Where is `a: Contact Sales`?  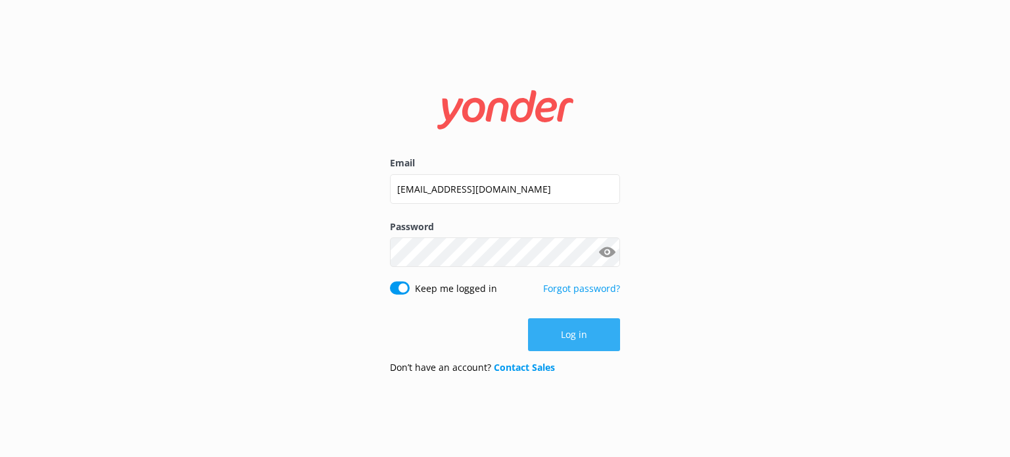
a: Contact Sales is located at coordinates (524, 367).